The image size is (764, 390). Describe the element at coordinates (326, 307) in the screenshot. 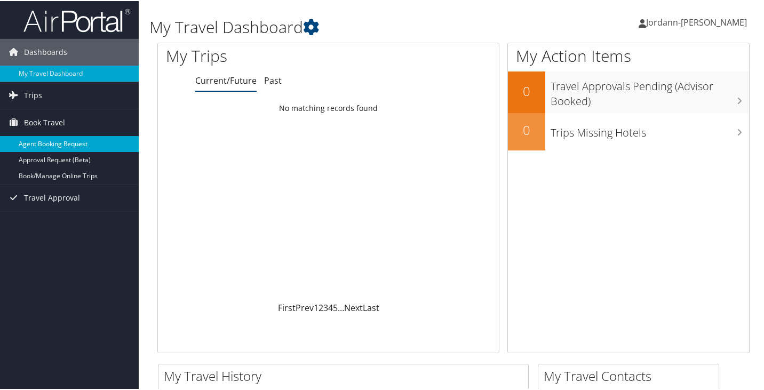

I see `a: 3` at that location.